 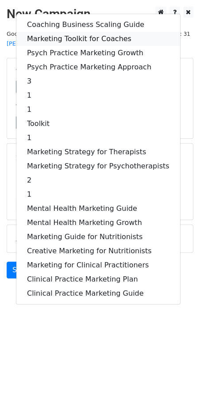 I want to click on a: Marketing Strategy for Therapists, so click(x=98, y=152).